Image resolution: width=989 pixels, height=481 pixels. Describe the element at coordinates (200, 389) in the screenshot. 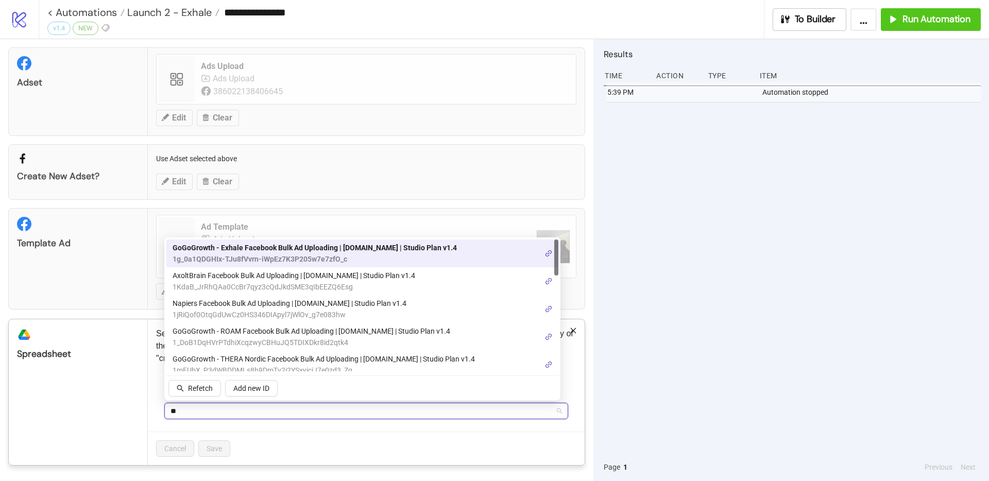

I see `span: Refetch` at that location.